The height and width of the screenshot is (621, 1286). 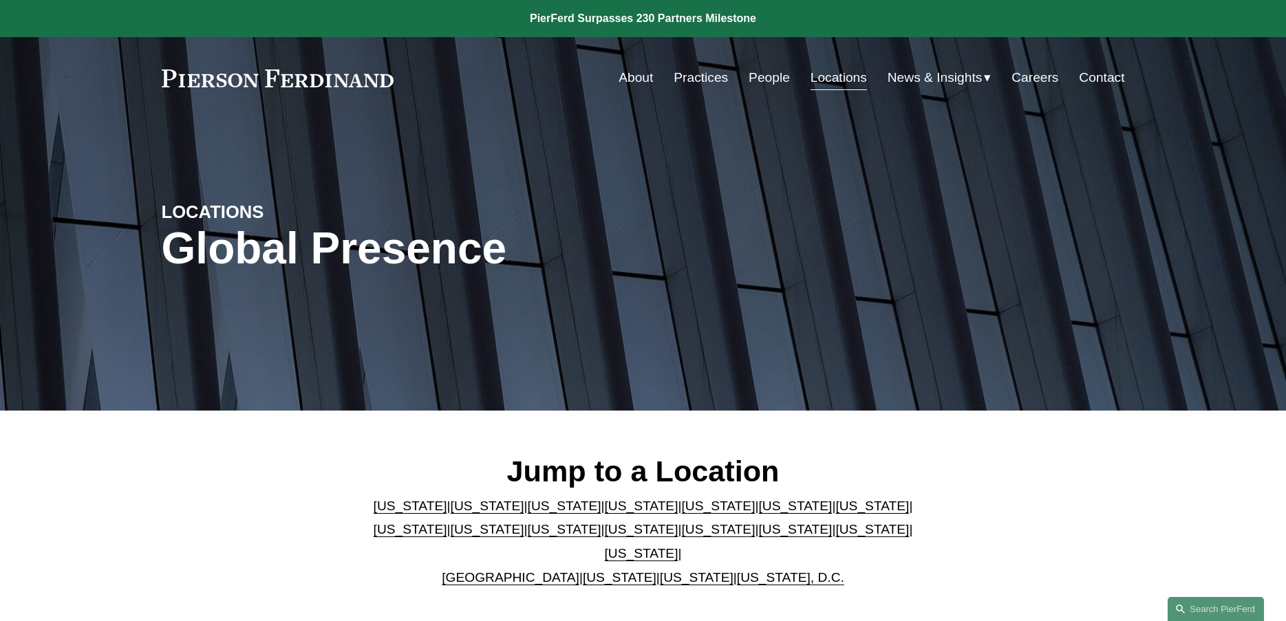 What do you see at coordinates (282, 212) in the screenshot?
I see `h4: LOCATIONS` at bounding box center [282, 212].